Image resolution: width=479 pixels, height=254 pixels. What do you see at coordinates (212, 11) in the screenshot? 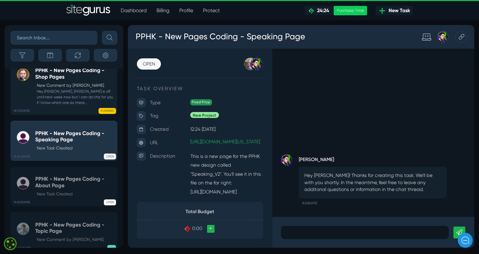
I see `a: Protect` at bounding box center [212, 11].